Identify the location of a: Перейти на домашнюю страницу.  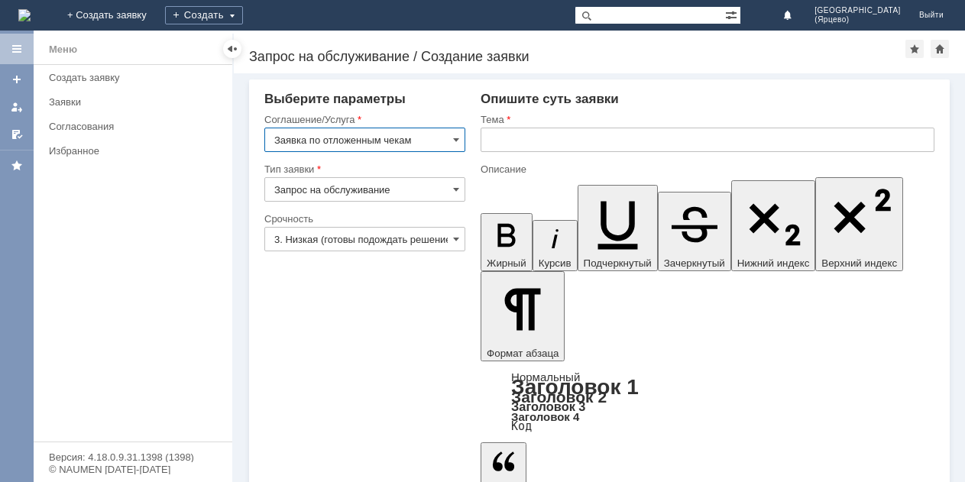
(24, 15).